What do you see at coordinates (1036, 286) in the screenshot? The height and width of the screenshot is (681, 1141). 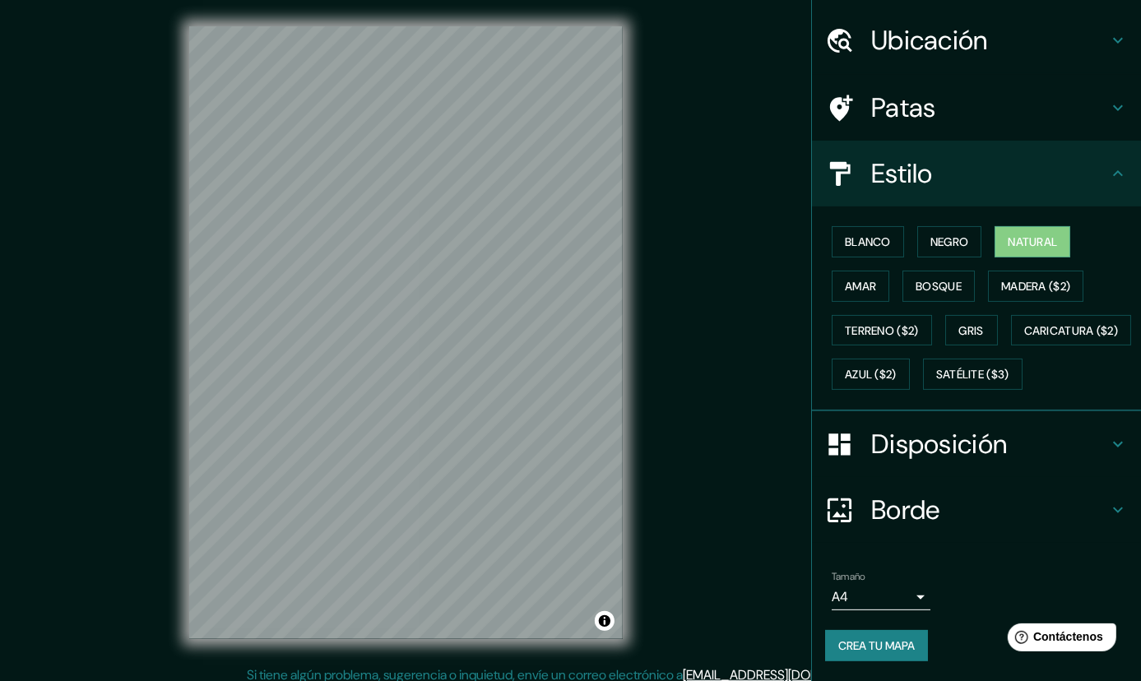 I see `font: Madera ($2)` at bounding box center [1036, 286].